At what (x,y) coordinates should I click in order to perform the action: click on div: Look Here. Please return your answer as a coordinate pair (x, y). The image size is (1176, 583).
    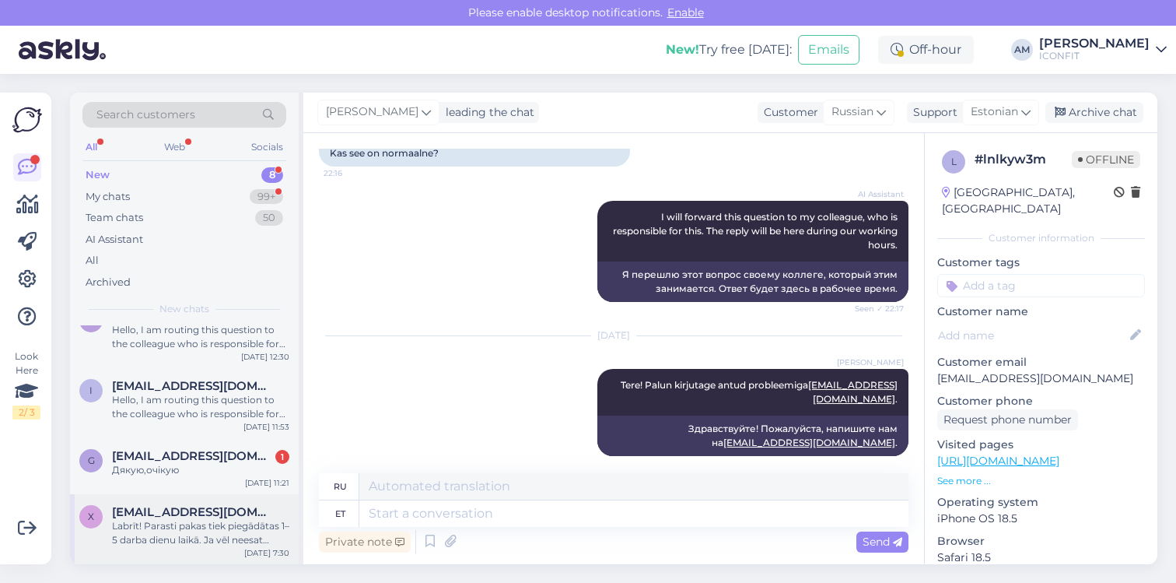
    Looking at the image, I should click on (26, 384).